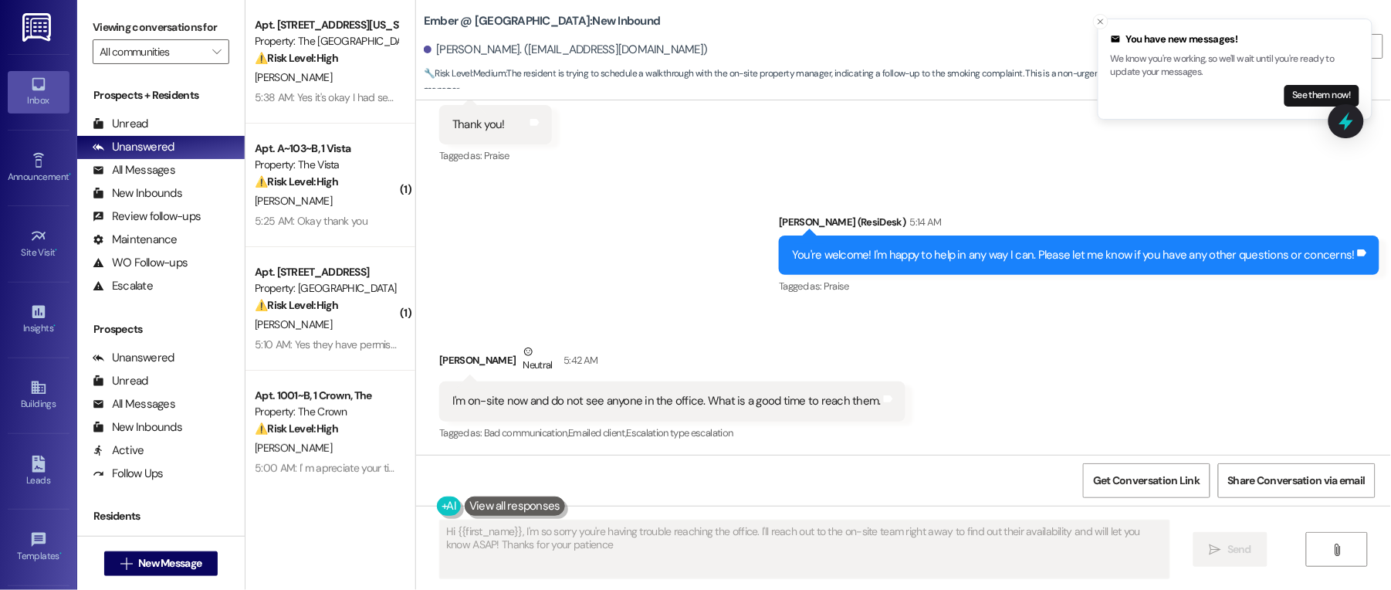 This screenshot has height=590, width=1391. I want to click on div: Residents, so click(161, 516).